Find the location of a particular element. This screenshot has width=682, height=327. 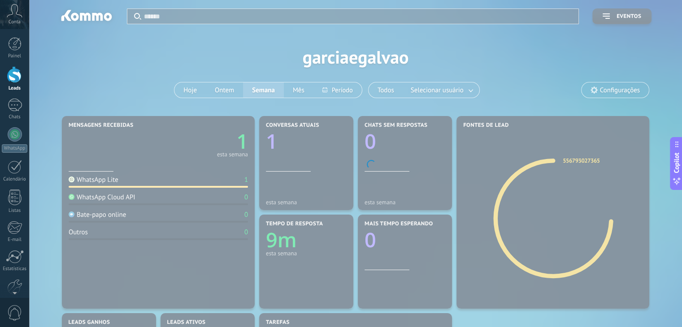

div: Chats is located at coordinates (15, 117).